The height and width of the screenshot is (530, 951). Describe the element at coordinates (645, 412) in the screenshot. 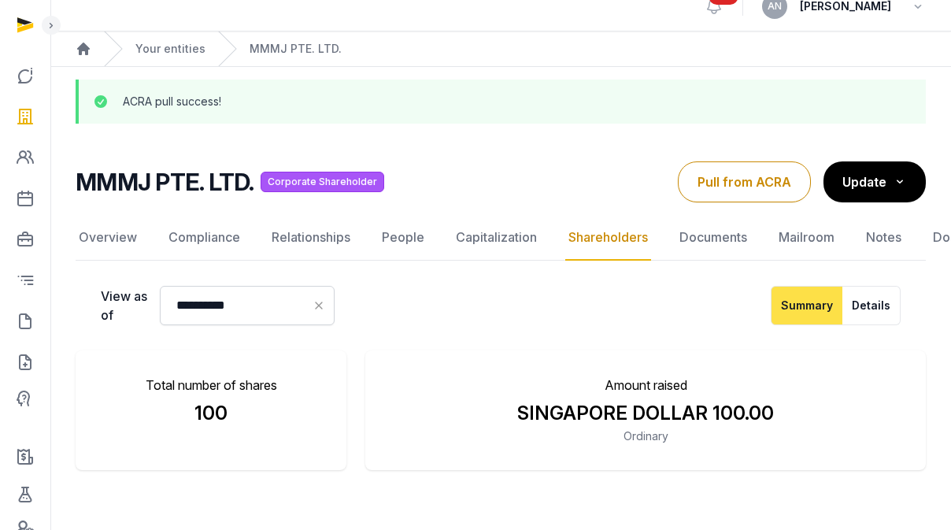

I see `span: SINGAPORE DOLLAR 100.00` at that location.